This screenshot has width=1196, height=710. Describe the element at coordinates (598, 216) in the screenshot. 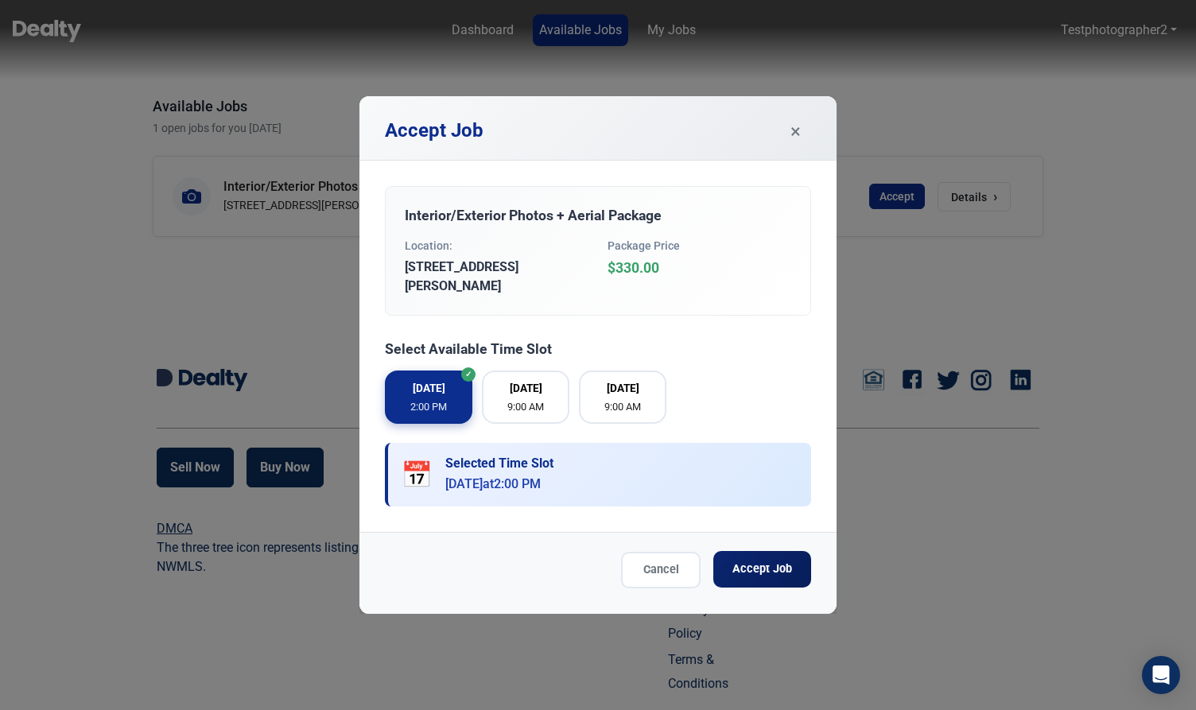

I see `h5: Interior/Exterior Photos + Aerial Package` at that location.